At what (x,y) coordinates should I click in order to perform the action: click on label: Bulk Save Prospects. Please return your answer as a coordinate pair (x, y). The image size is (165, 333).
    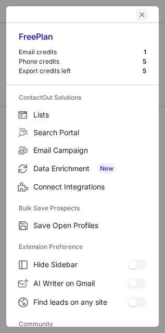
    Looking at the image, I should click on (82, 208).